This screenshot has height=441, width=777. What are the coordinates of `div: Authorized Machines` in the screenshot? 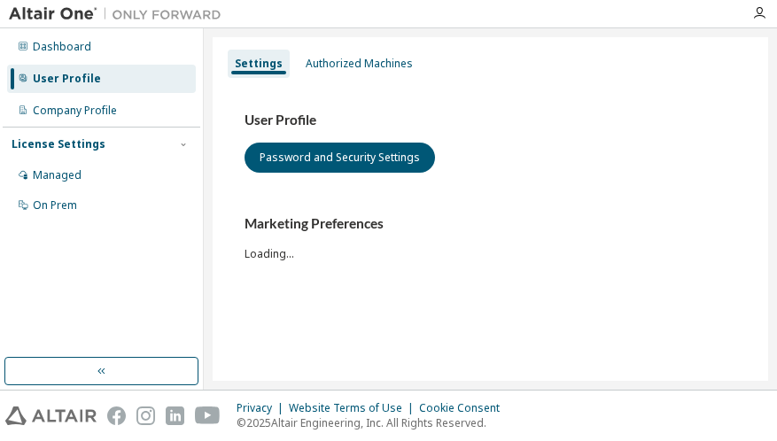 It's located at (359, 64).